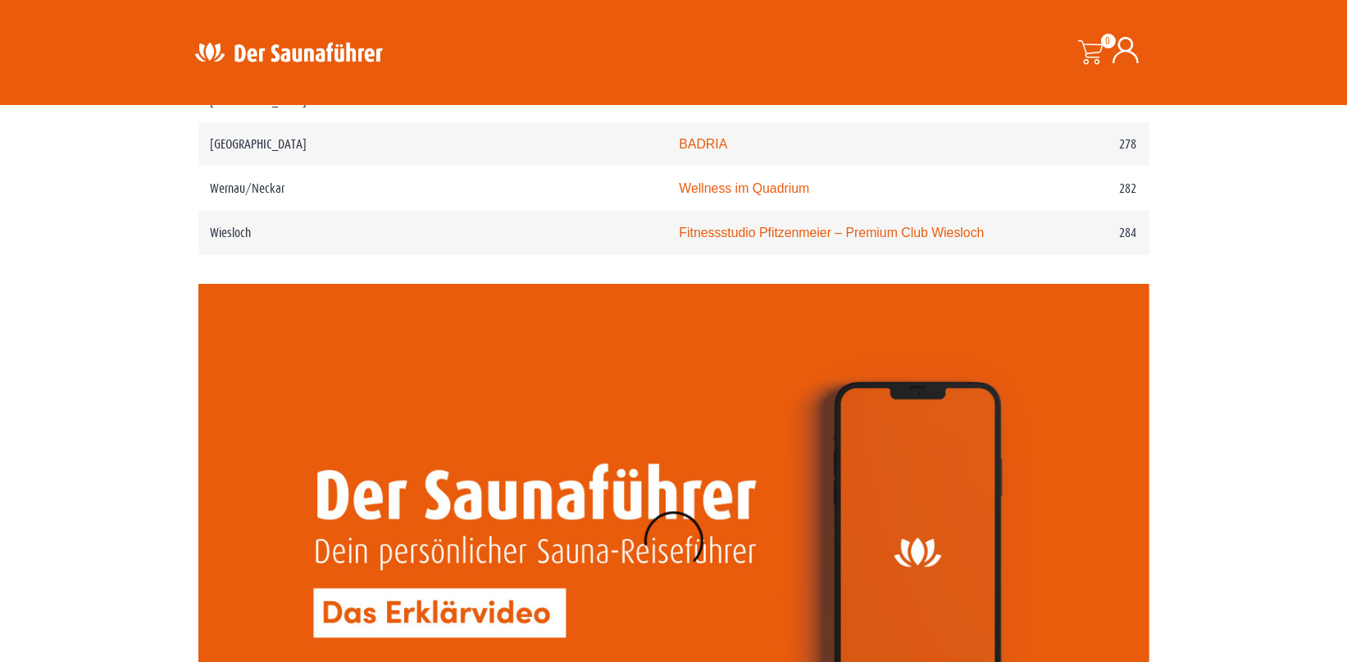  I want to click on a: Wellness im Quadrium, so click(744, 188).